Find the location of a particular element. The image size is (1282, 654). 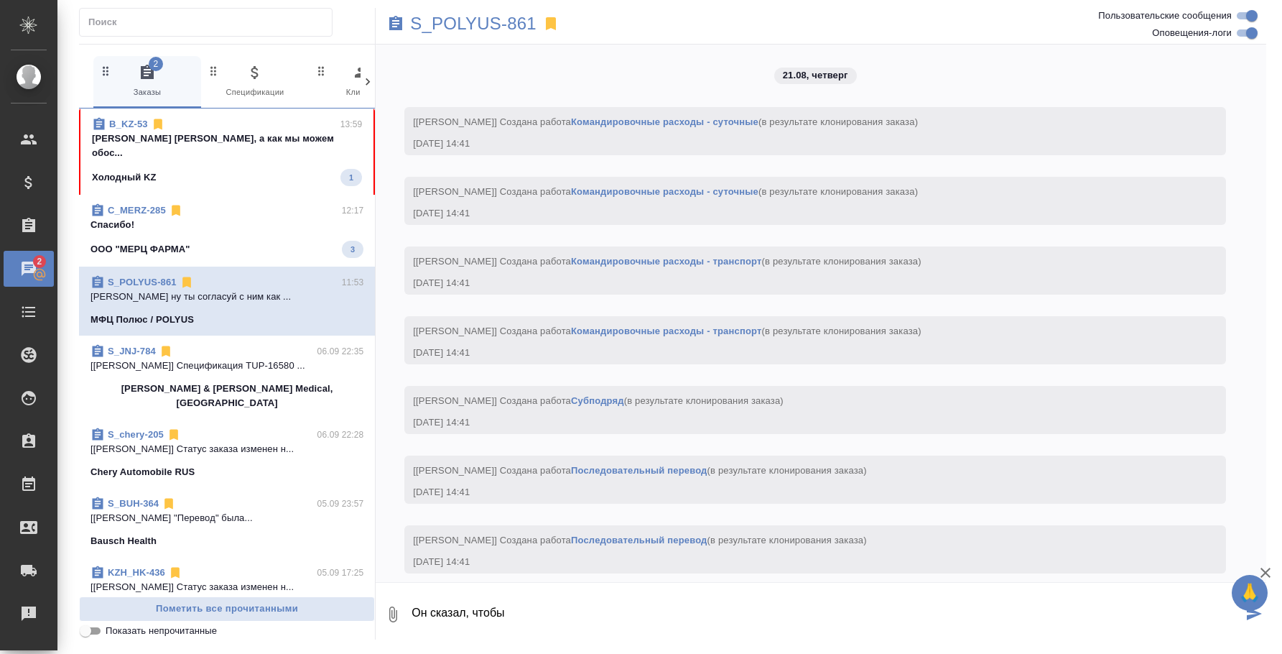

p: Холодный KZ is located at coordinates (124, 177).